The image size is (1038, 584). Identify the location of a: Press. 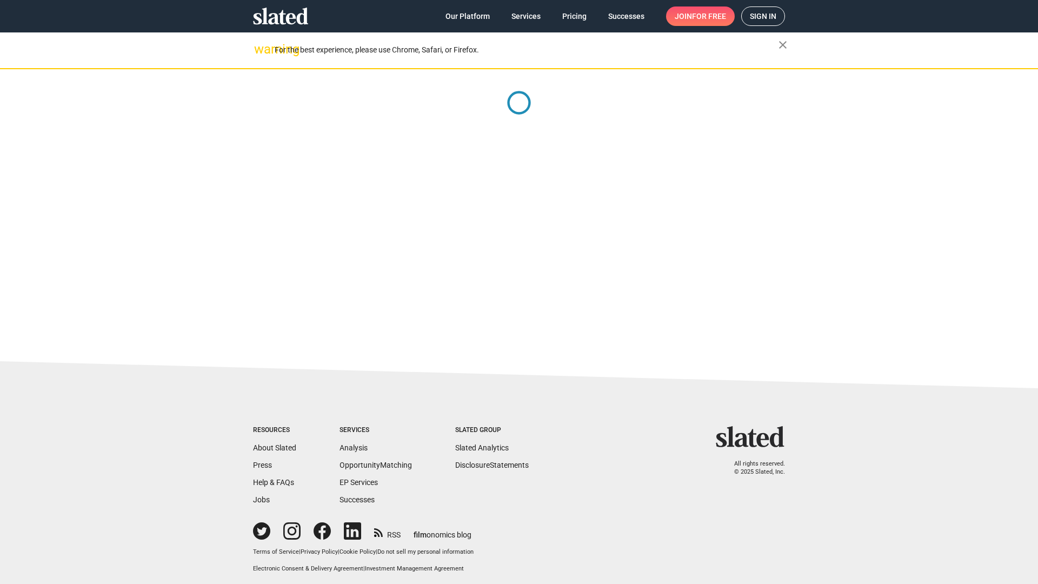
(262, 465).